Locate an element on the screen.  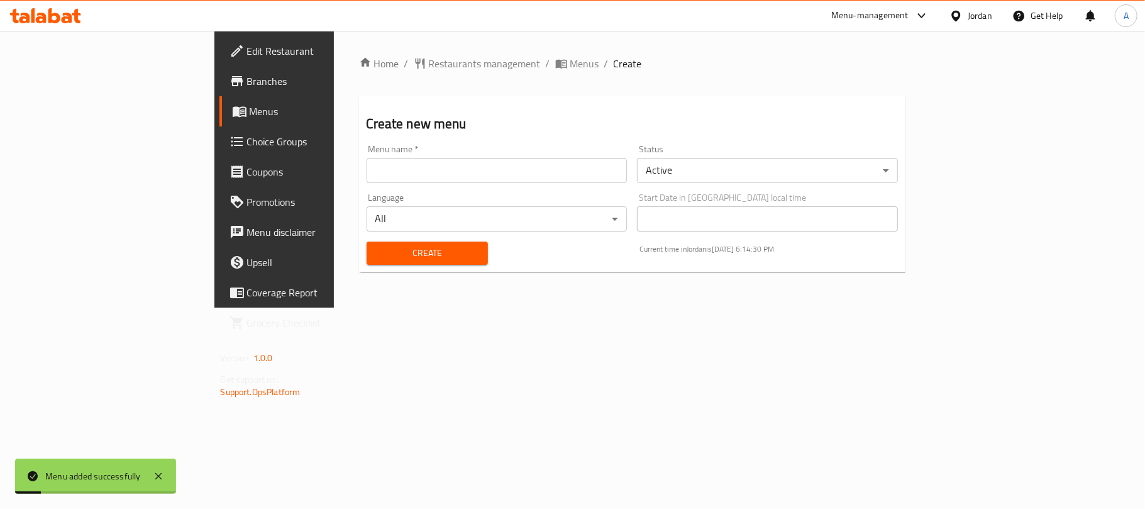
a: Upsell is located at coordinates (312, 262).